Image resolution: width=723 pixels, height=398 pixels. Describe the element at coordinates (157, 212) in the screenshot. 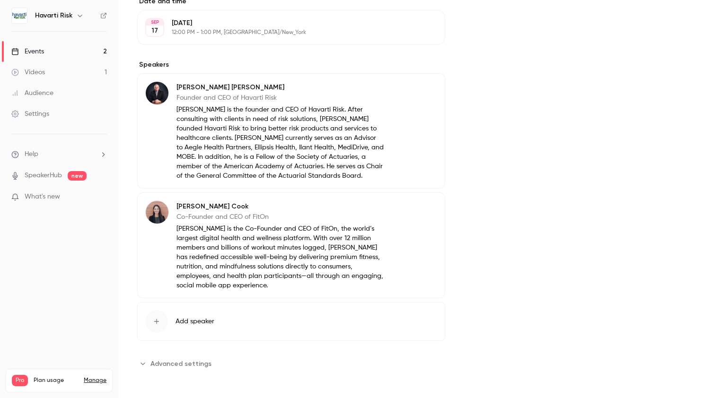

I see `img: Lindsay Cook` at that location.